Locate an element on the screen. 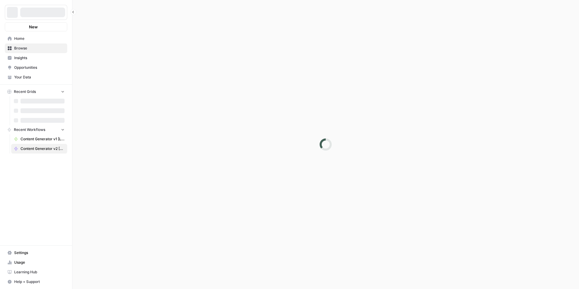 Image resolution: width=579 pixels, height=289 pixels. a: Settings is located at coordinates (36, 253).